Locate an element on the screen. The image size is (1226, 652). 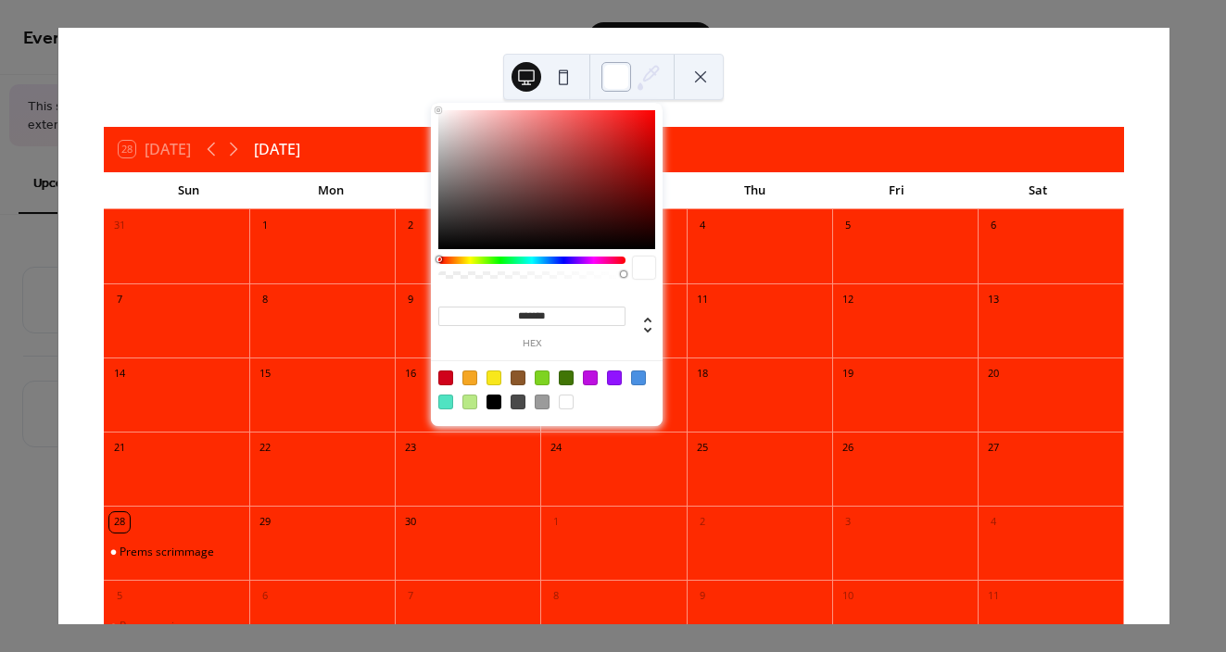
div: 20 is located at coordinates (994, 374).